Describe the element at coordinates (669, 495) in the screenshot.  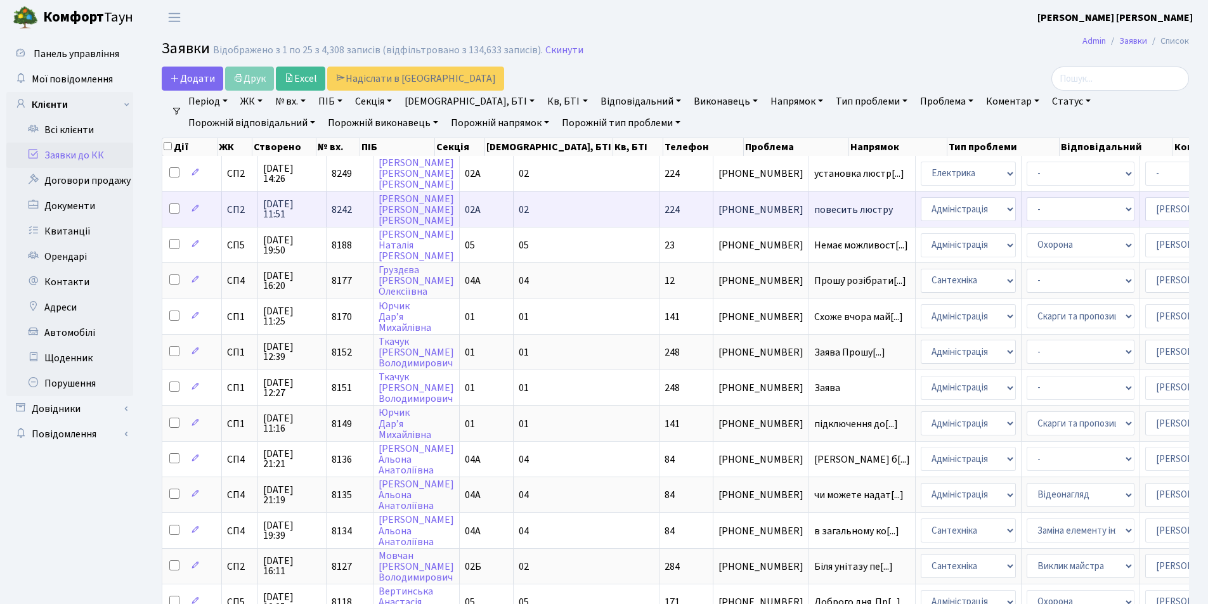
I see `span: 84` at that location.